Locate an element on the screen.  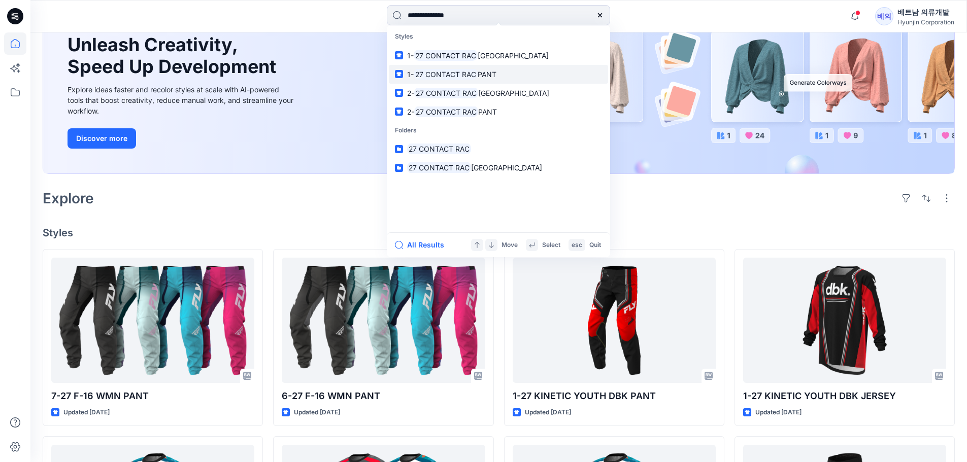
div: 베트남 의류개발 is located at coordinates (926, 12).